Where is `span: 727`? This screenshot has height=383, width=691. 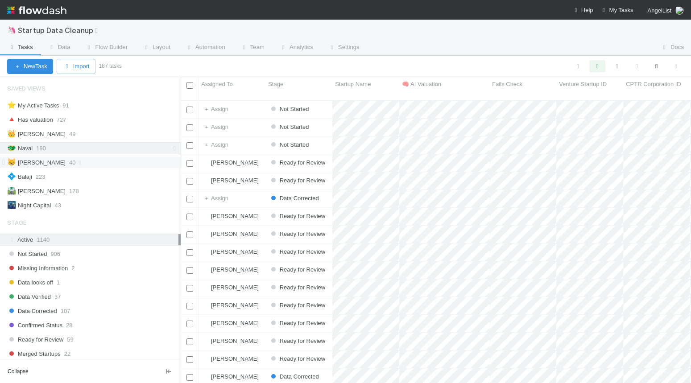 span: 727 is located at coordinates (66, 119).